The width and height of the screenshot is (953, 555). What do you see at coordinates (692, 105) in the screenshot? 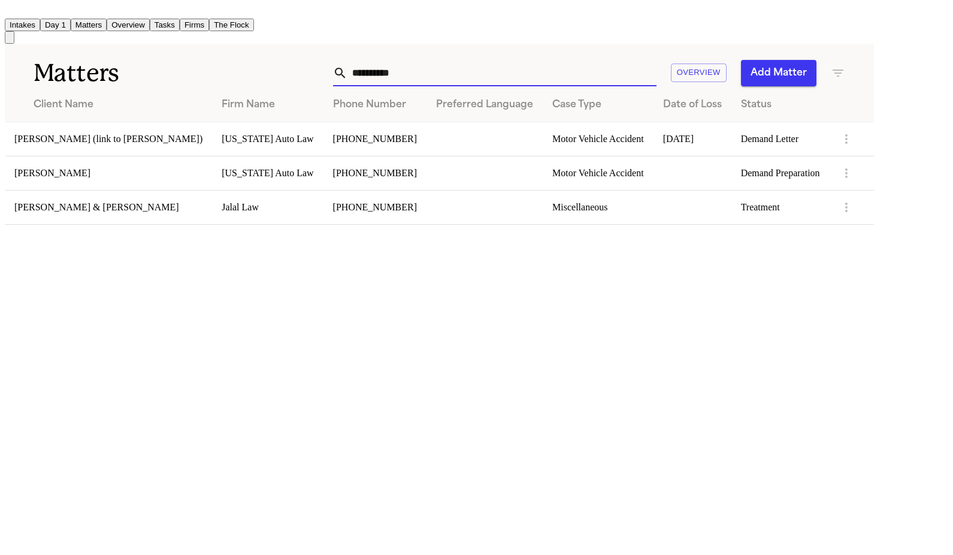
I see `div: Date of Loss` at bounding box center [692, 105].